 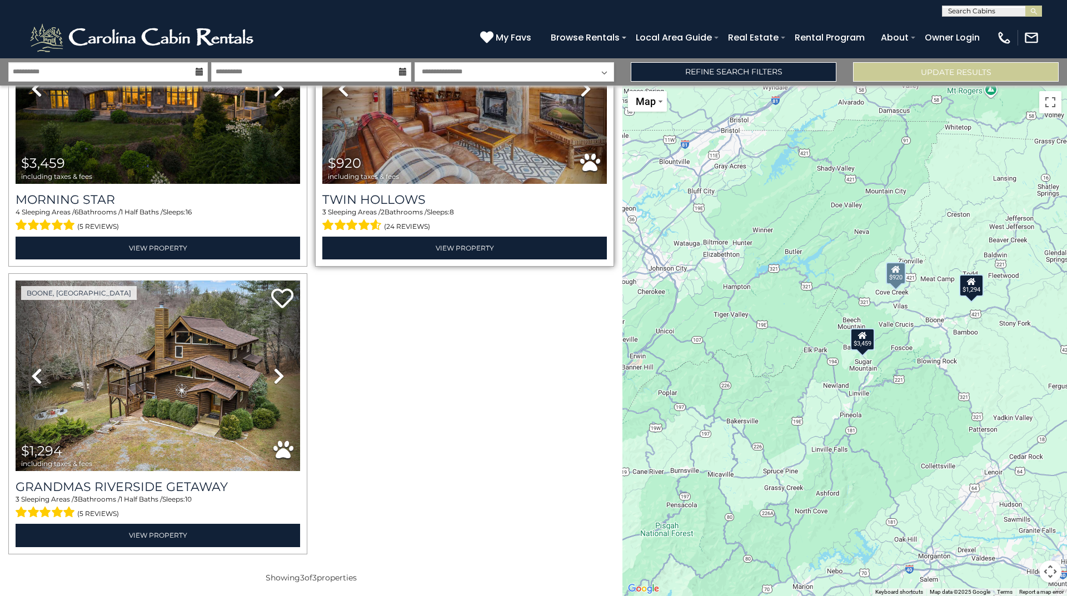 What do you see at coordinates (311, 578) in the screenshot?
I see `p: Showing of properties` at bounding box center [311, 578].